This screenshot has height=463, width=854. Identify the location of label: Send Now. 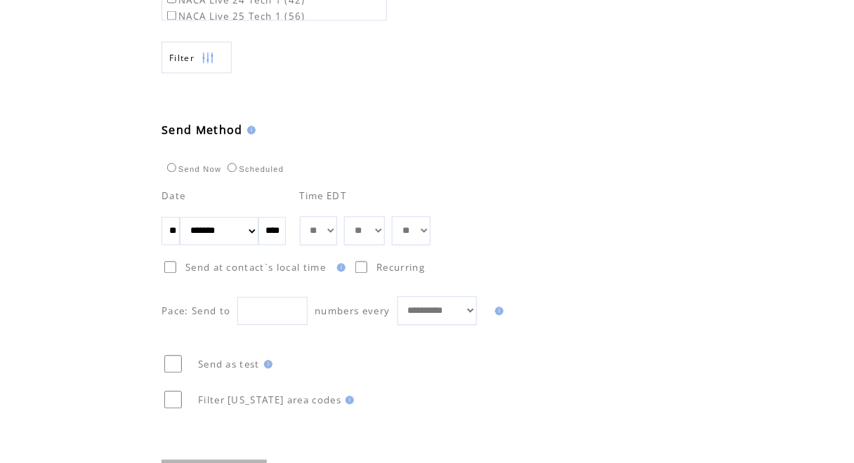
(192, 170).